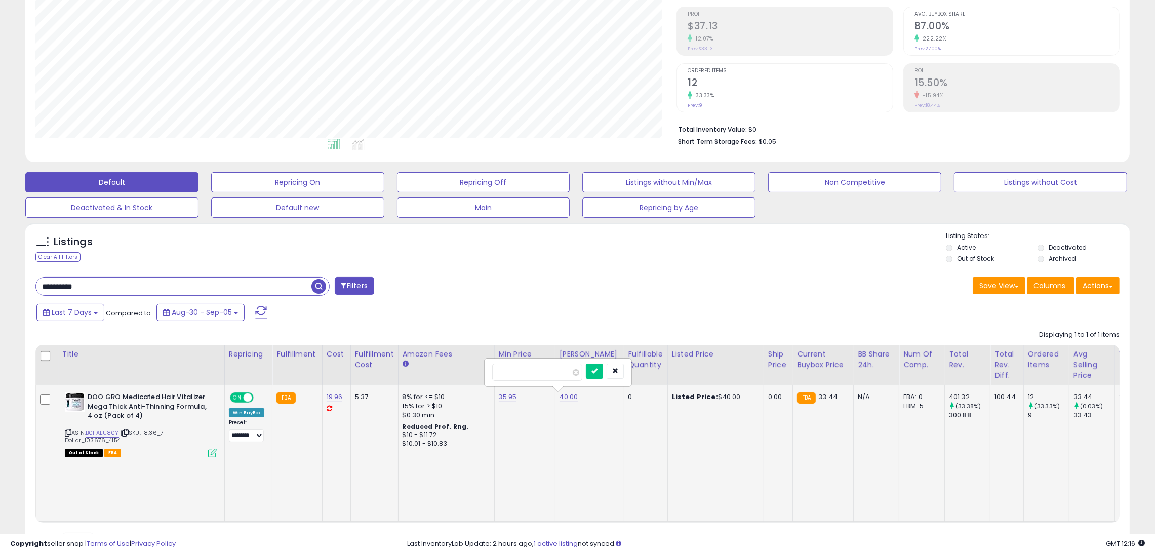 This screenshot has height=554, width=1155. What do you see at coordinates (895, 129) in the screenshot?
I see `li: $0` at bounding box center [895, 129].